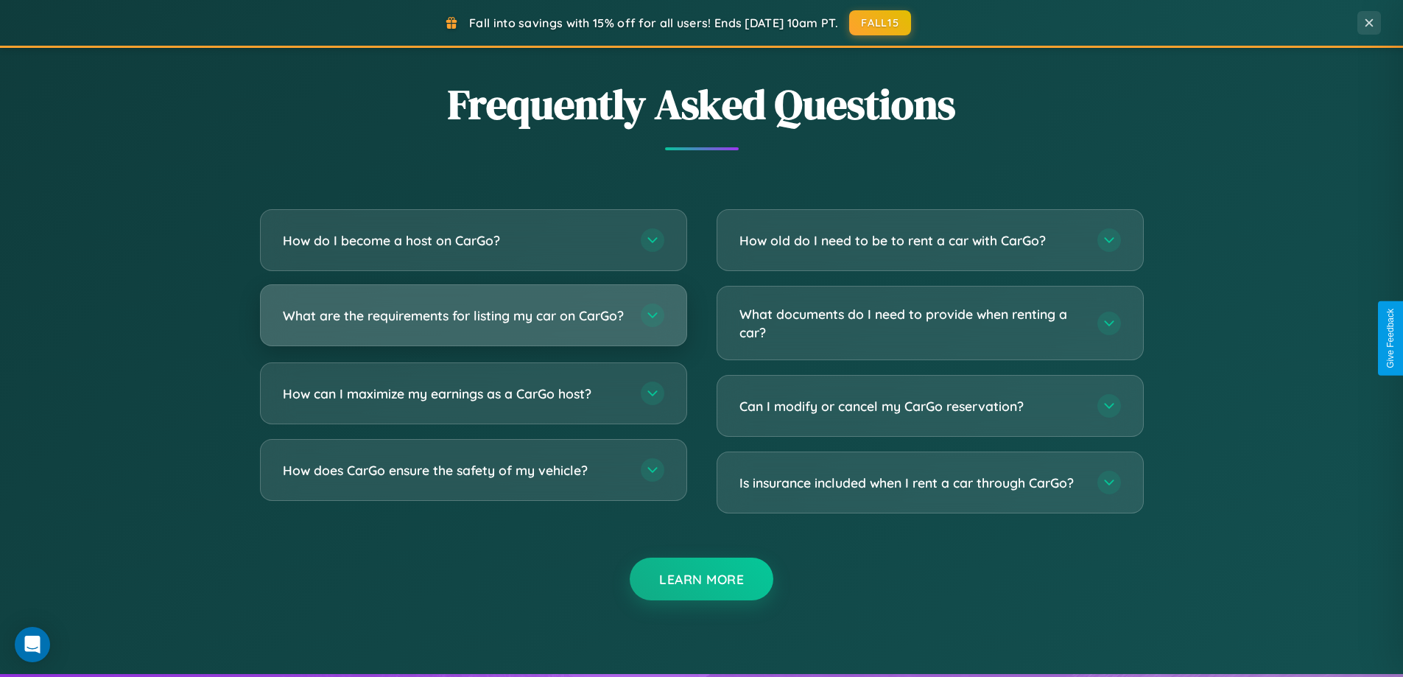 This screenshot has width=1403, height=677. Describe the element at coordinates (454, 470) in the screenshot. I see `h3: How does CarGo ensure the safety of my vehicle?` at that location.